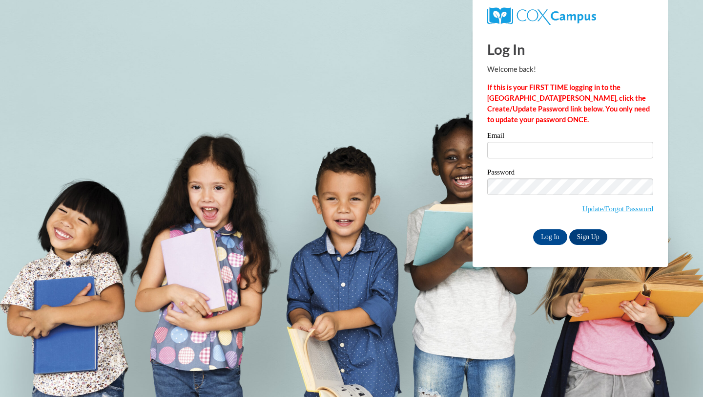 The width and height of the screenshot is (703, 397). I want to click on label: Password, so click(571, 173).